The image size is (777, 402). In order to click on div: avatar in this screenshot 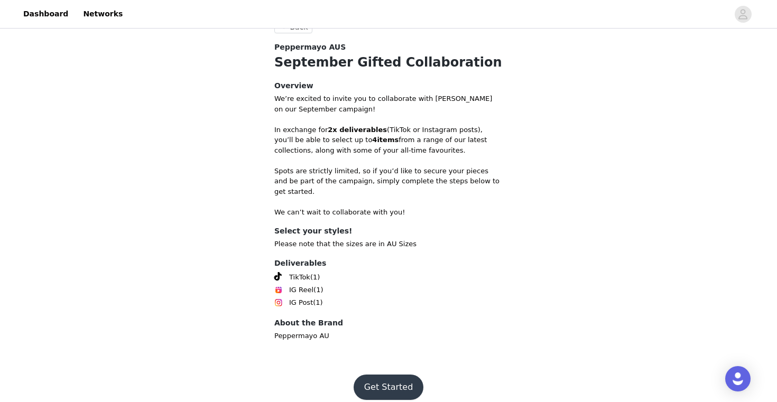, I will do `click(742, 14)`.